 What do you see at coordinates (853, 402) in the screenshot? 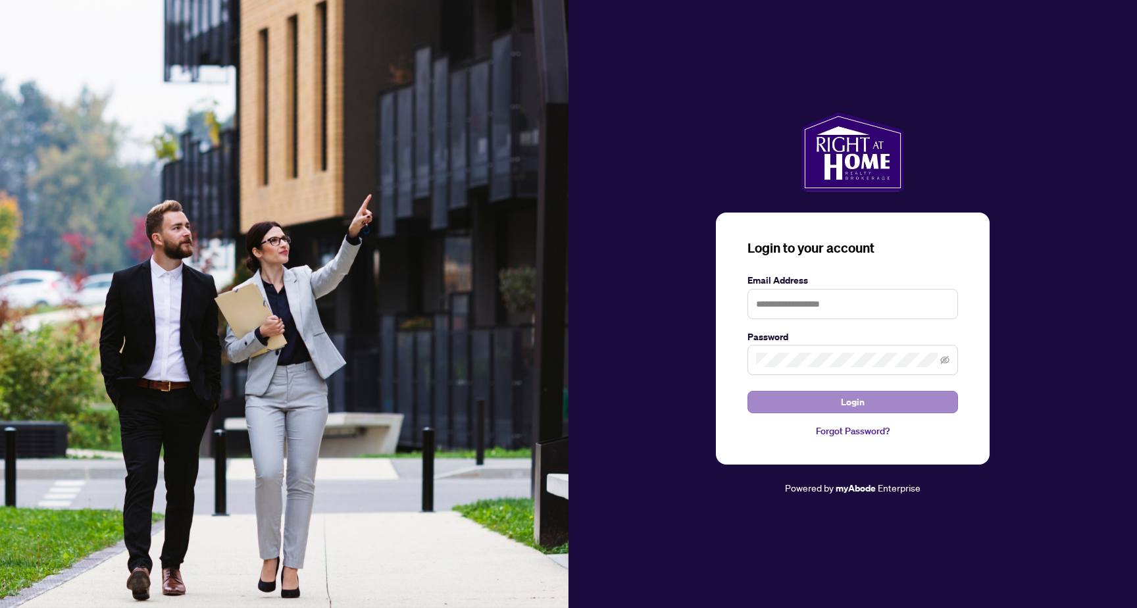
I see `button: Login` at bounding box center [853, 402].